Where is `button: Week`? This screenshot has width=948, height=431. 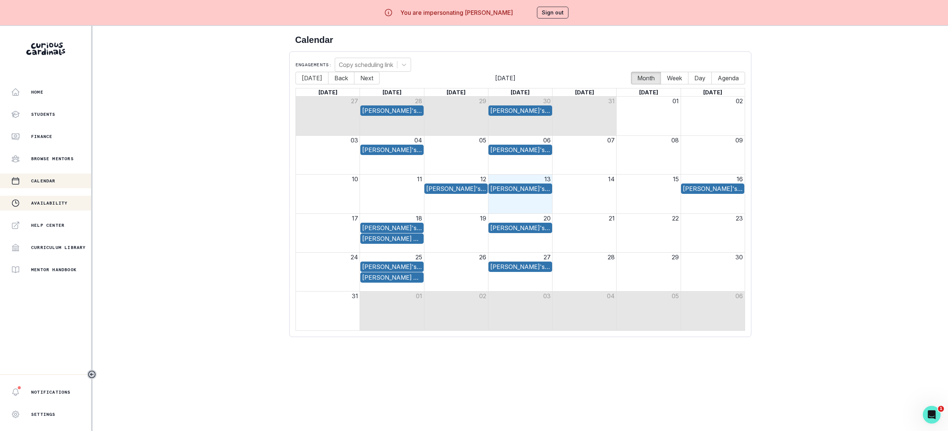 button: Week is located at coordinates (674, 78).